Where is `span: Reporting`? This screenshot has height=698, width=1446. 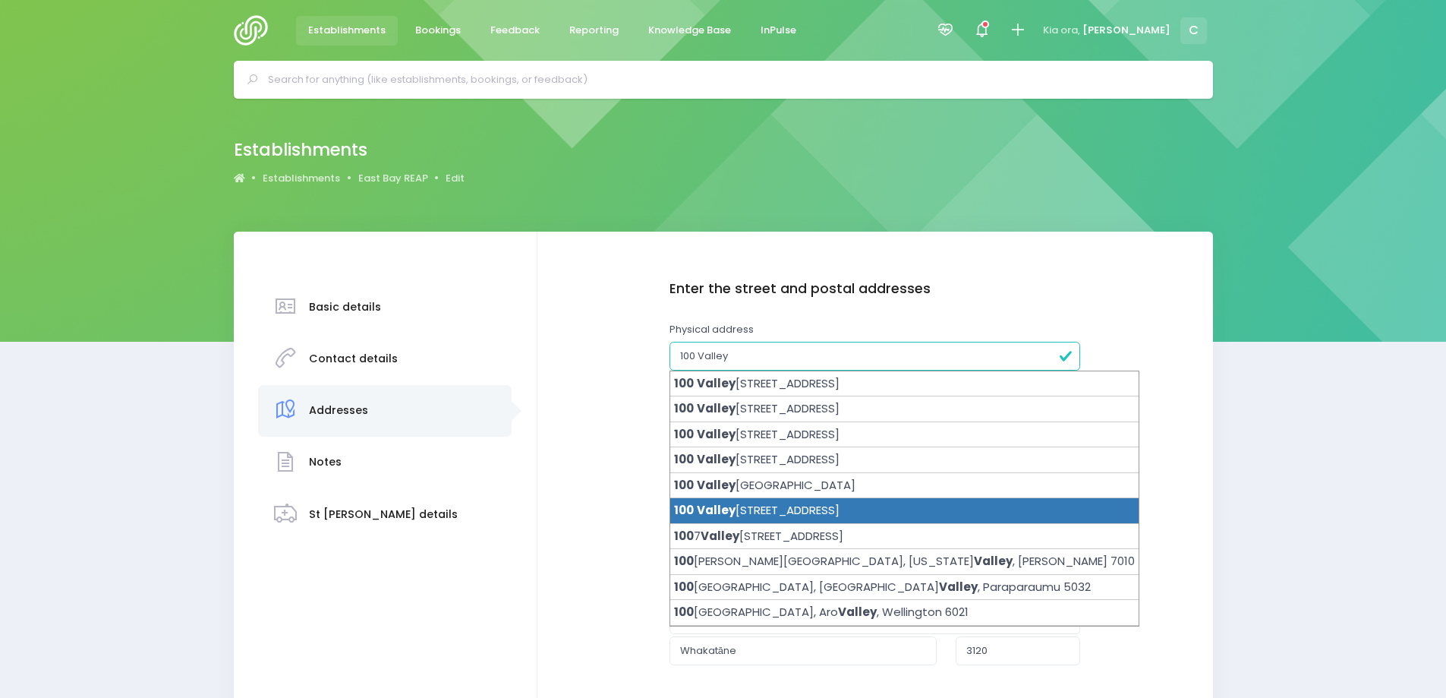 span: Reporting is located at coordinates (594, 30).